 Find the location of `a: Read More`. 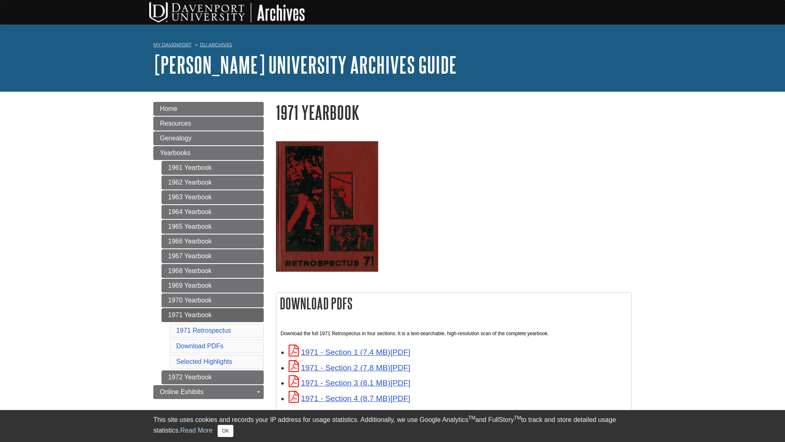

a: Read More is located at coordinates (196, 430).